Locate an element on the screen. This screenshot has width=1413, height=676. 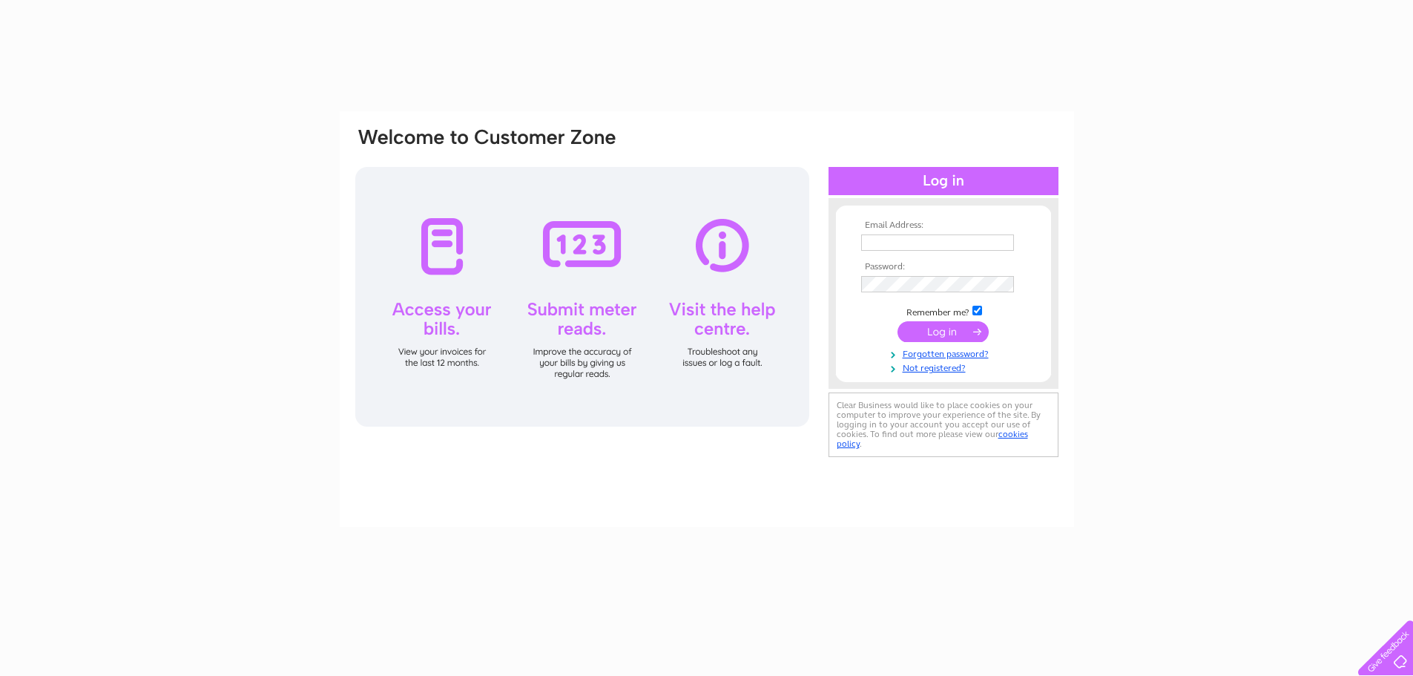
td: Remember me? is located at coordinates (943, 311).